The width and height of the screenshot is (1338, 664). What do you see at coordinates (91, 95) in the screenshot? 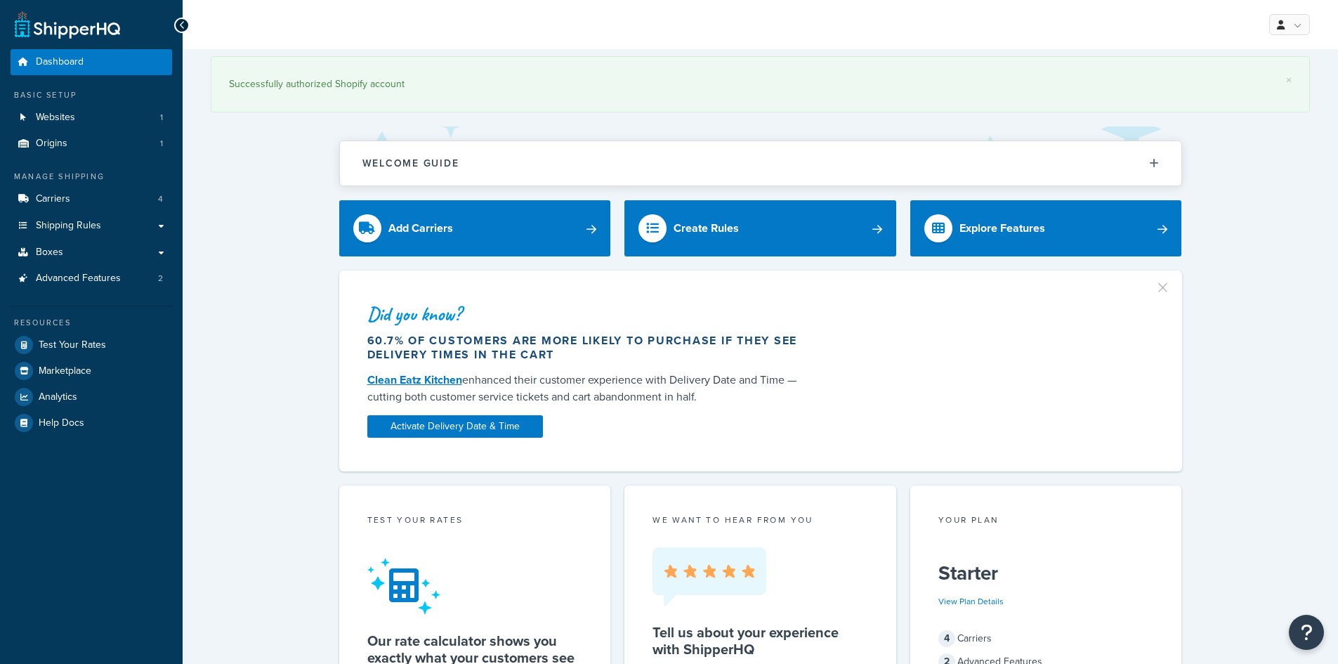
I see `div: Basic Setup` at bounding box center [91, 95].